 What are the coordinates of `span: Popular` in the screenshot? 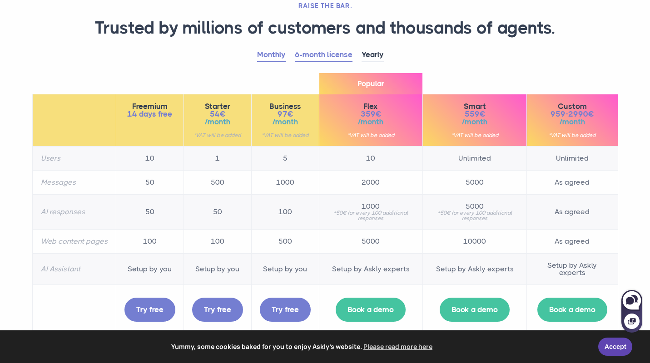 It's located at (371, 84).